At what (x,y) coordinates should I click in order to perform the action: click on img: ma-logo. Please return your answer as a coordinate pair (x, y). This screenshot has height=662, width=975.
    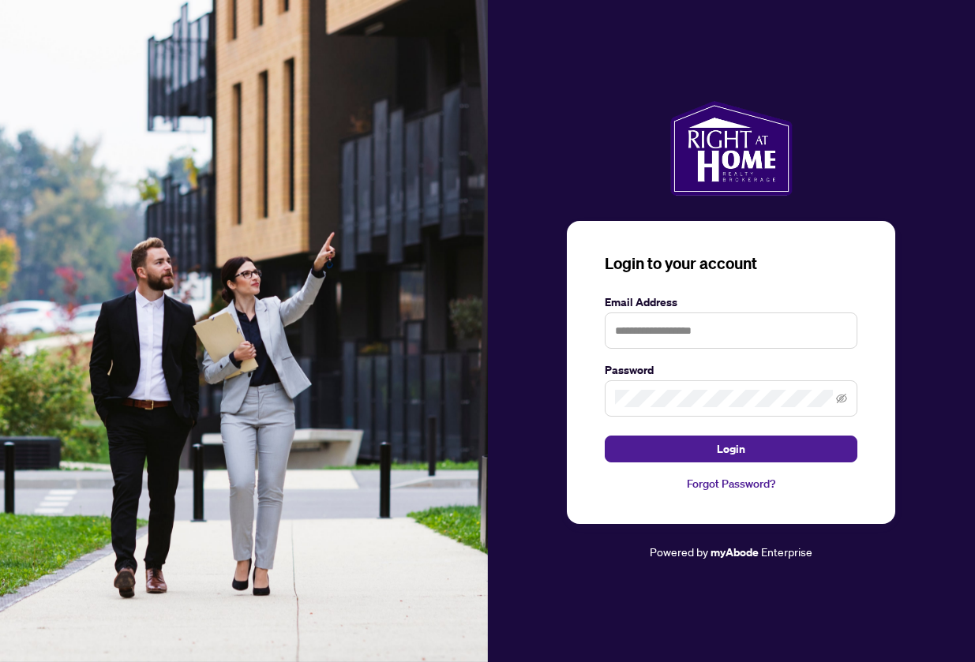
    Looking at the image, I should click on (731, 148).